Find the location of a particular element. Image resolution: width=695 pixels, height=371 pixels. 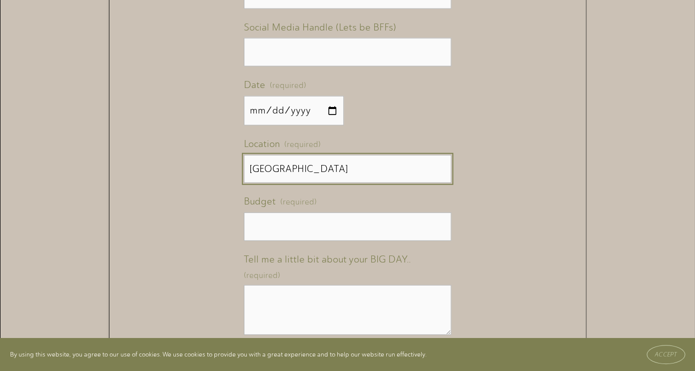

span: Budget is located at coordinates (260, 201).